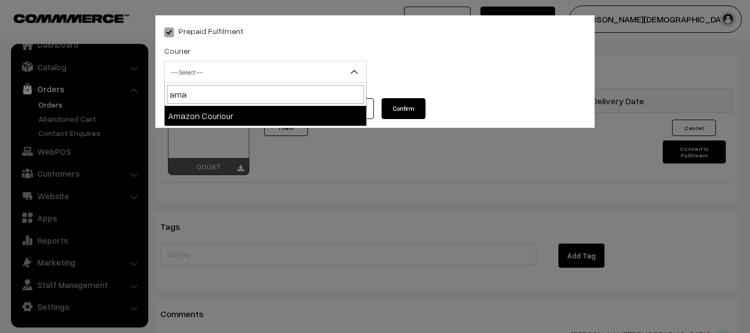 The image size is (750, 333). What do you see at coordinates (265, 72) in the screenshot?
I see `span: -- Select --` at bounding box center [265, 72].